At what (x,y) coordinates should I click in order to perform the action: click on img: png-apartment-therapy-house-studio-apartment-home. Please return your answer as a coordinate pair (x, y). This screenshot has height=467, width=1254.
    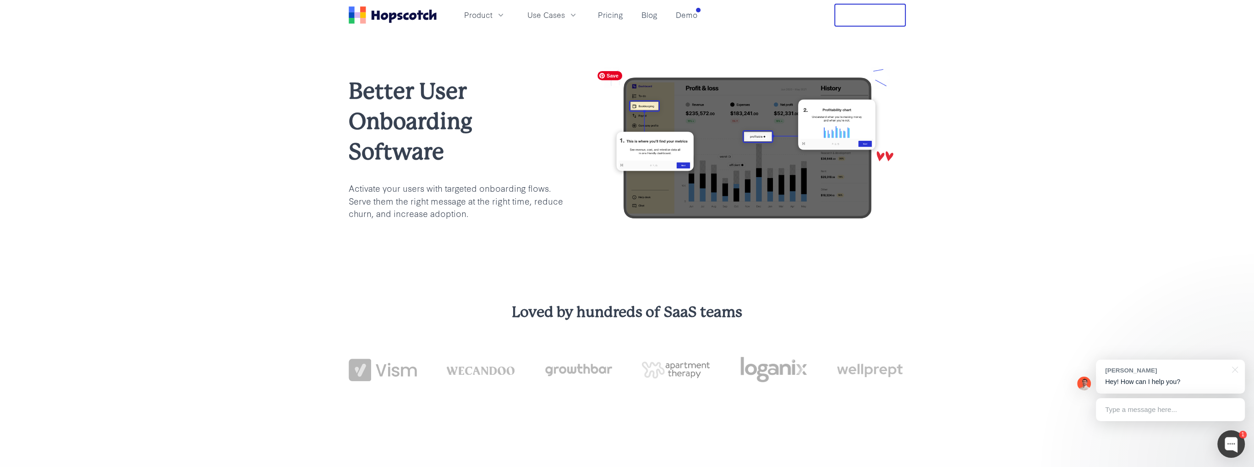
    Looking at the image, I should click on (676, 370).